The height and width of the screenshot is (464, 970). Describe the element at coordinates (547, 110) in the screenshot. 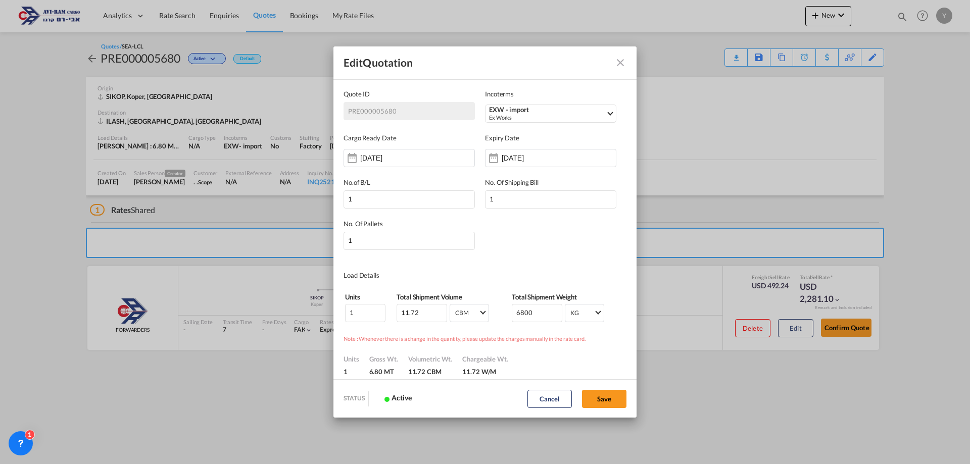

I see `div: EXW - import` at that location.